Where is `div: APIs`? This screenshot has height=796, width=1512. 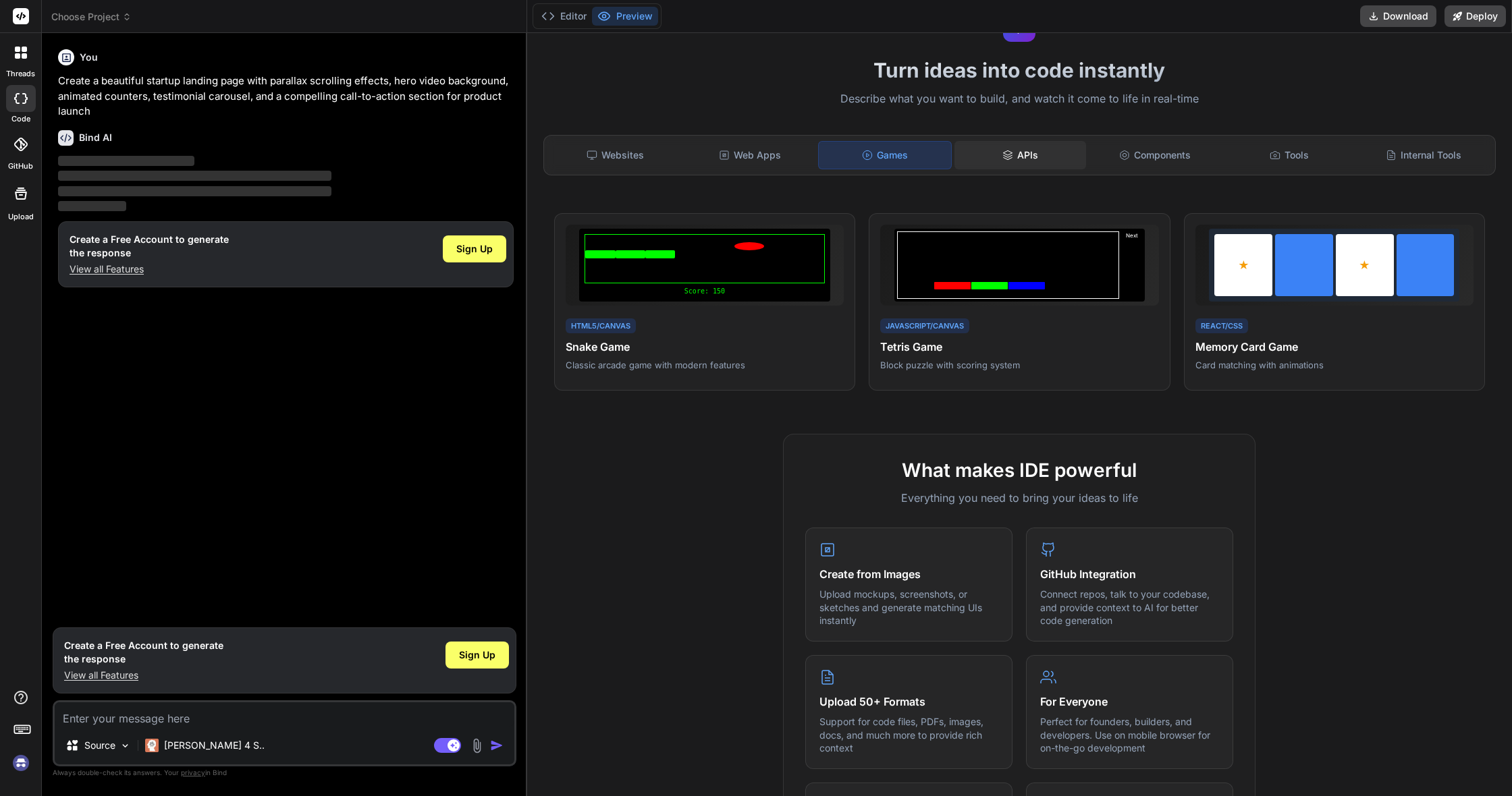 div: APIs is located at coordinates (1021, 155).